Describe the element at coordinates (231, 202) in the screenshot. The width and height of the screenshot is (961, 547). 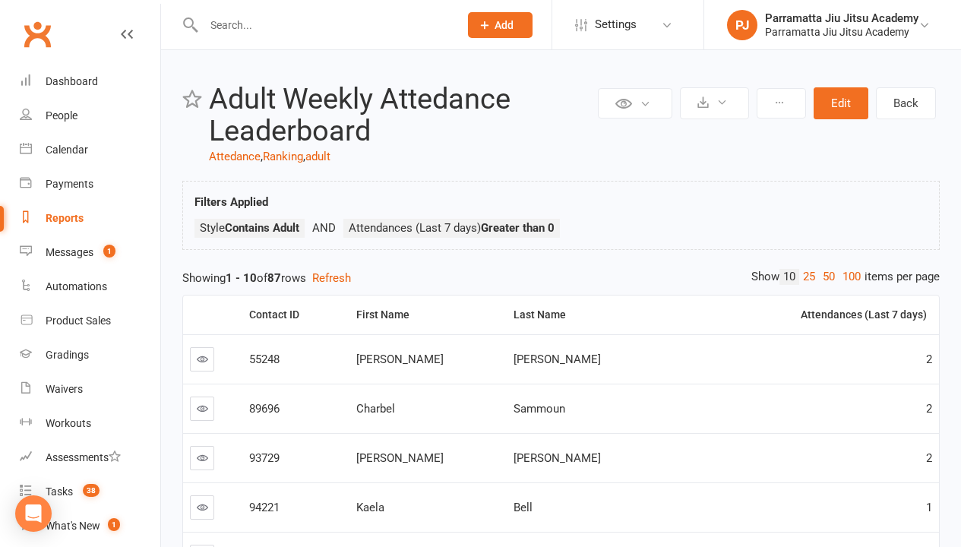
I see `strong: Filters Applied` at that location.